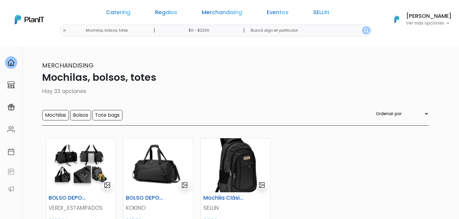 Image resolution: width=459 pixels, height=219 pixels. What do you see at coordinates (235, 166) in the screenshot?
I see `img: thumb_6888d037e7f06_27.png` at bounding box center [235, 166].